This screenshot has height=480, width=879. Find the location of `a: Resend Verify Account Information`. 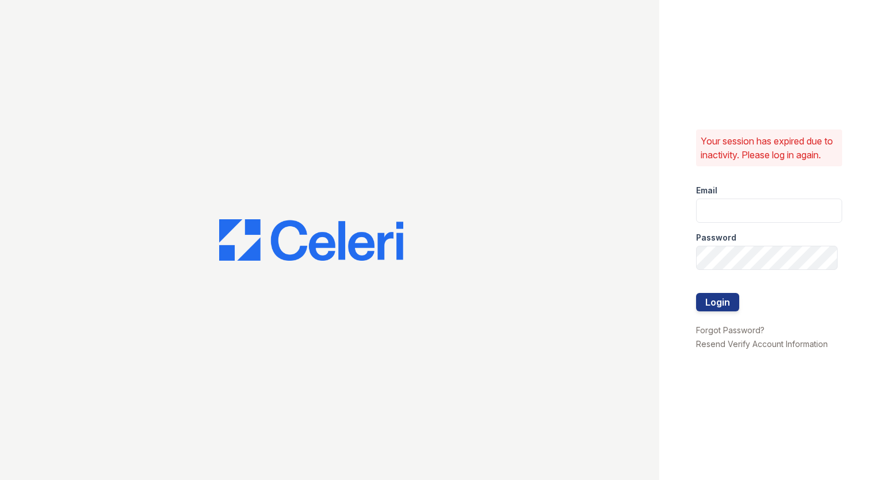

a: Resend Verify Account Information is located at coordinates (762, 343).